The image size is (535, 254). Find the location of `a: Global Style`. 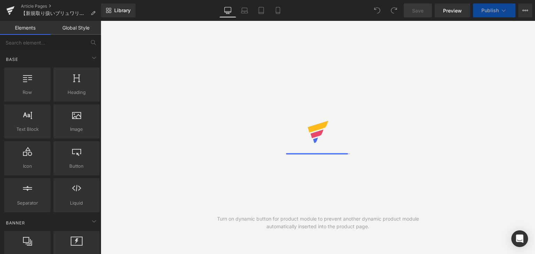

a: Global Style is located at coordinates (76, 28).